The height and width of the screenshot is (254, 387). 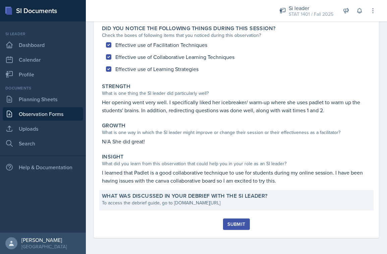 What do you see at coordinates (236, 106) in the screenshot?
I see `p: Her opening went very well. I specifically liked her icebreaker/ warm-up where she uses padlet to...` at bounding box center [236, 106].